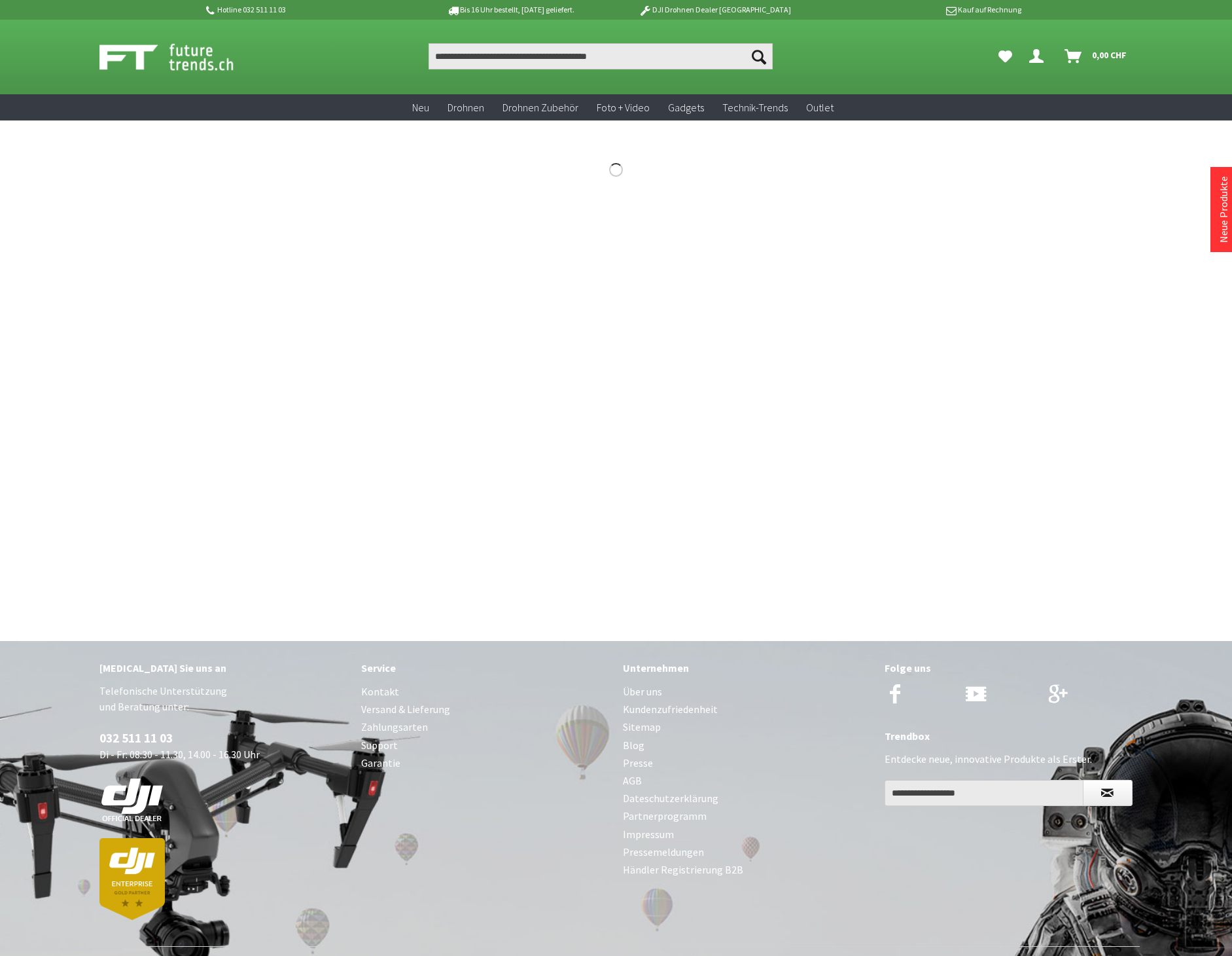 This screenshot has height=956, width=1232. What do you see at coordinates (755, 107) in the screenshot?
I see `span: Technik-Trends` at bounding box center [755, 107].